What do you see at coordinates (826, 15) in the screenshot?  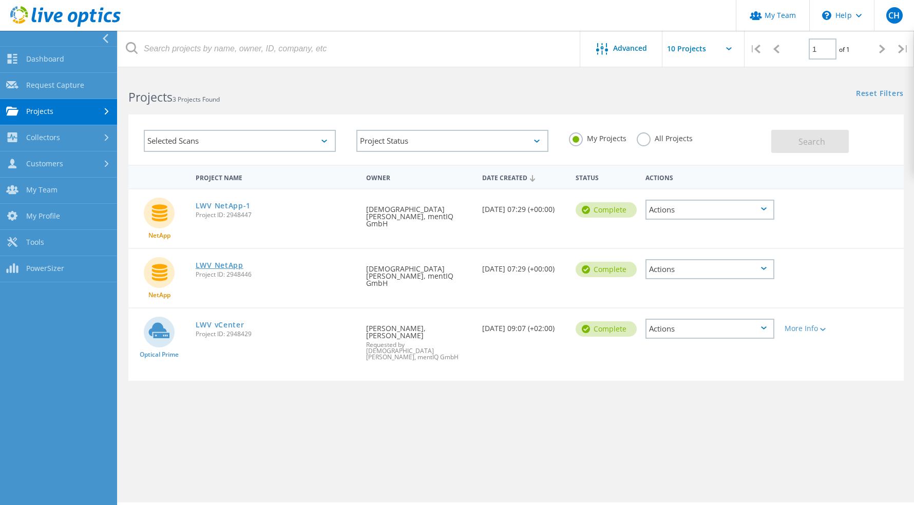 I see `svg: \n` at bounding box center [826, 15].